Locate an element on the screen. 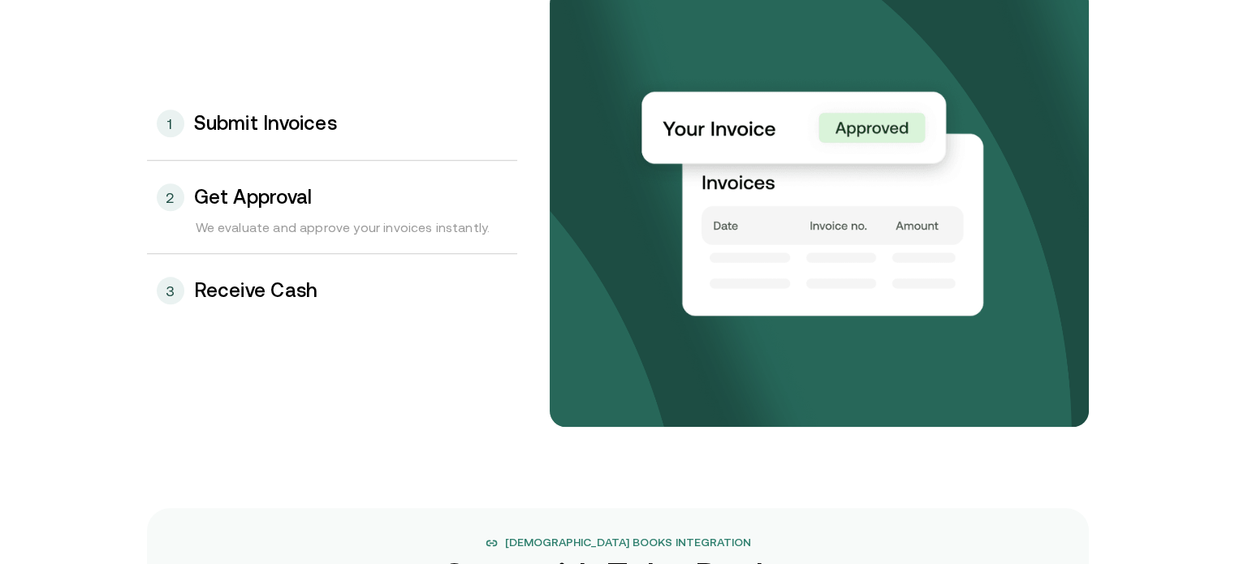 This screenshot has height=564, width=1235. div: 1 is located at coordinates (171, 123).